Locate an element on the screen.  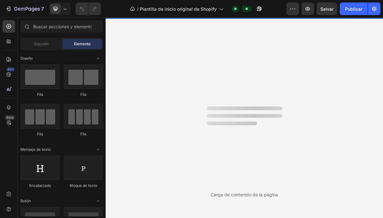
button: Publicar is located at coordinates (354, 9).